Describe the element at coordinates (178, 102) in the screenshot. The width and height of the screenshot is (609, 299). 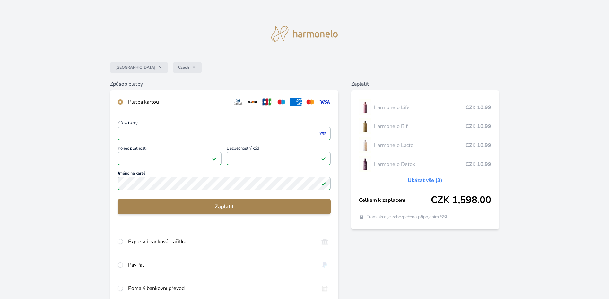
I see `div: Platba kartou` at that location.